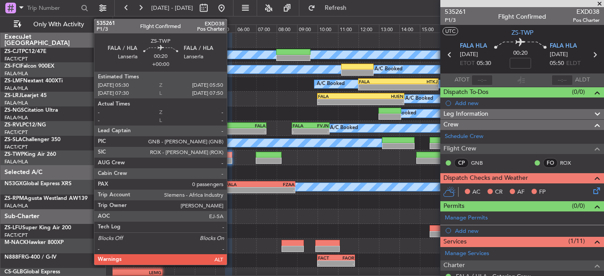  Describe the element at coordinates (32, 272) in the screenshot. I see `a: CS-GLBGlobal Express` at that location.